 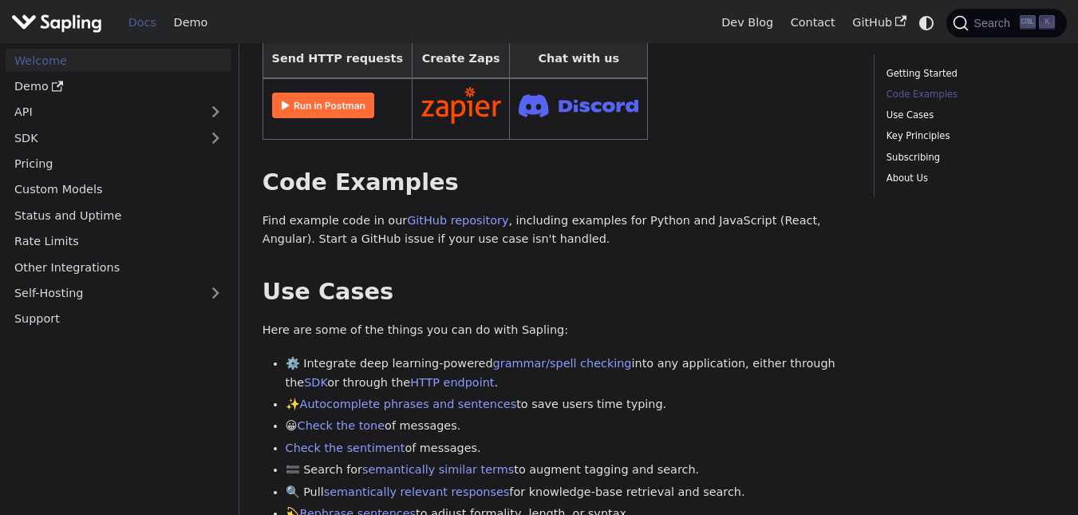 What do you see at coordinates (118, 241) in the screenshot?
I see `a: Rate Limits` at bounding box center [118, 241].